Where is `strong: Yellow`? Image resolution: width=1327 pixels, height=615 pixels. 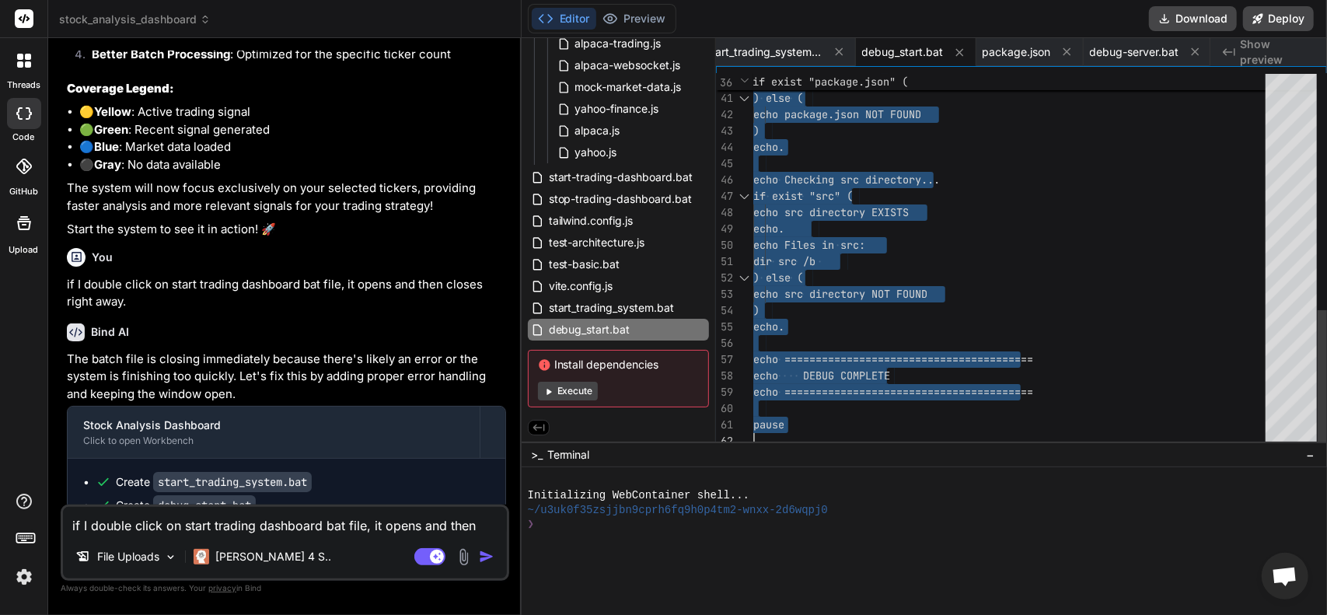
strong: Yellow is located at coordinates (113, 111).